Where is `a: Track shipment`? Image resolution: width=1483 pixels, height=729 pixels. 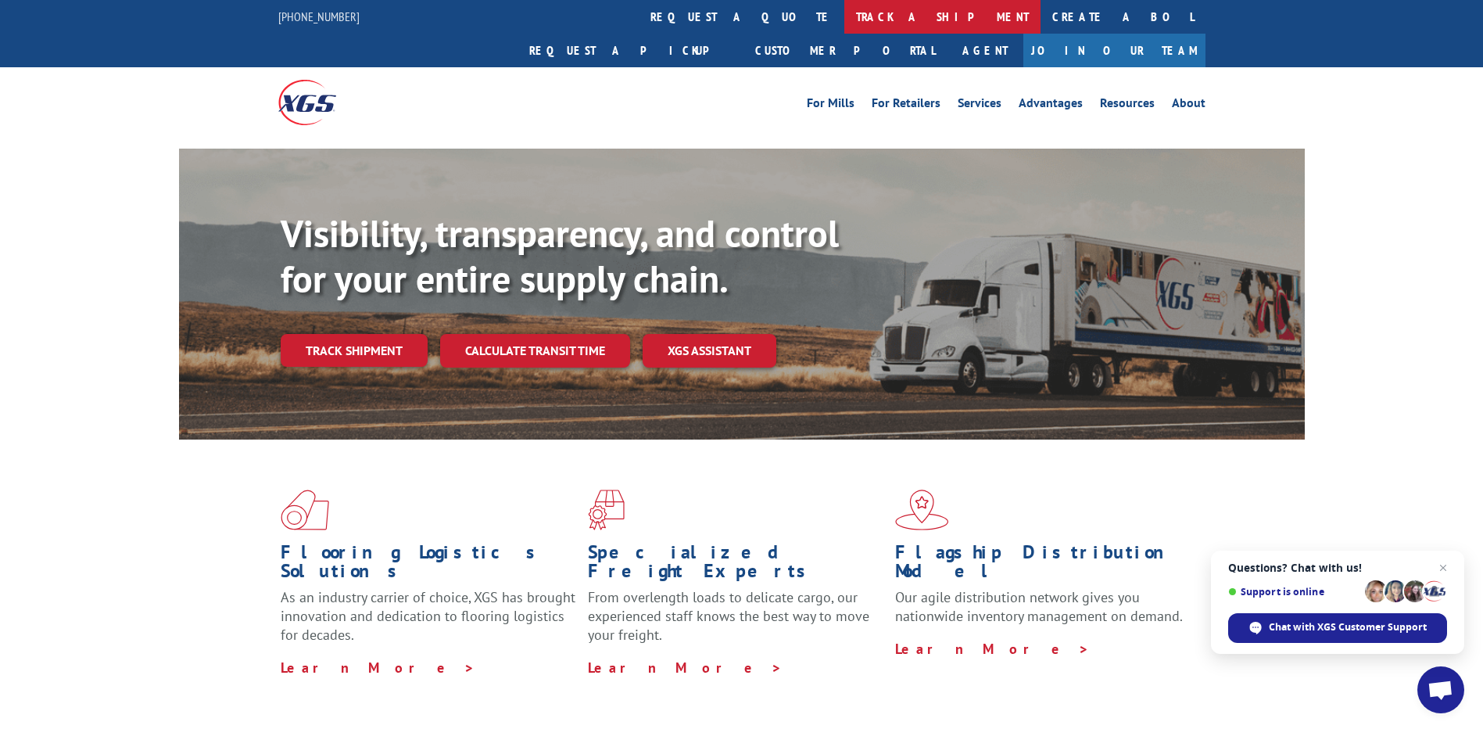 a: Track shipment is located at coordinates (354, 350).